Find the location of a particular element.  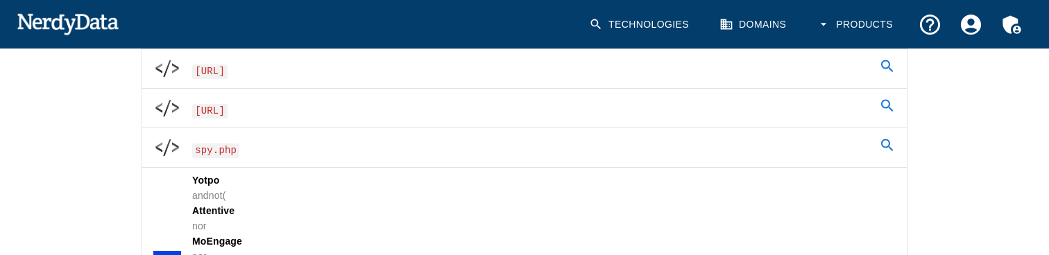

a: Domains is located at coordinates (754, 24).